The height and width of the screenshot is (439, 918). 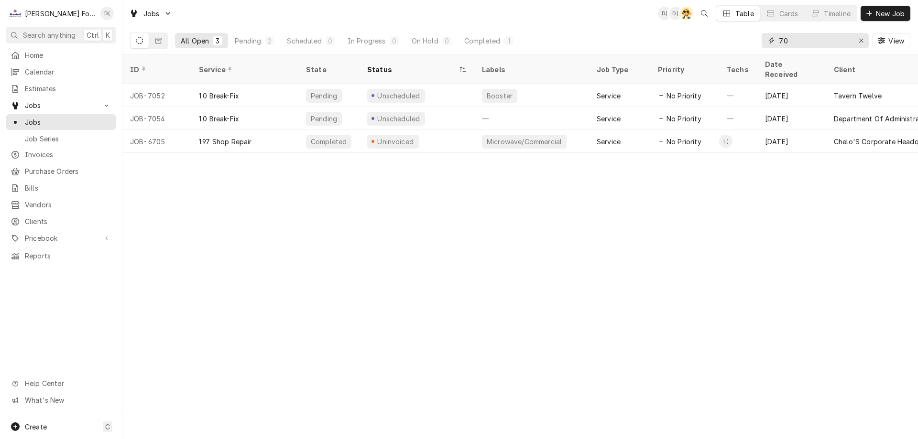 What do you see at coordinates (36, 427) in the screenshot?
I see `span: Create` at bounding box center [36, 427].